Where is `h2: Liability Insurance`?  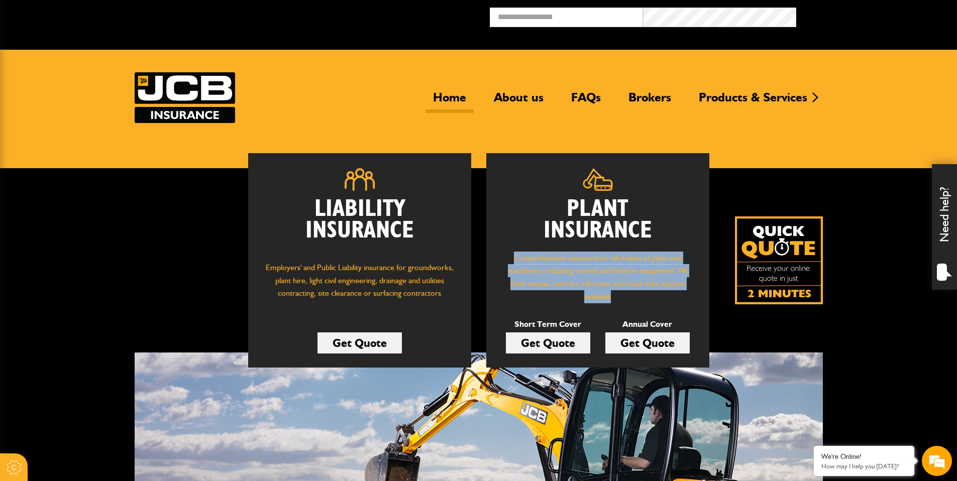
h2: Liability Insurance is located at coordinates (360, 225).